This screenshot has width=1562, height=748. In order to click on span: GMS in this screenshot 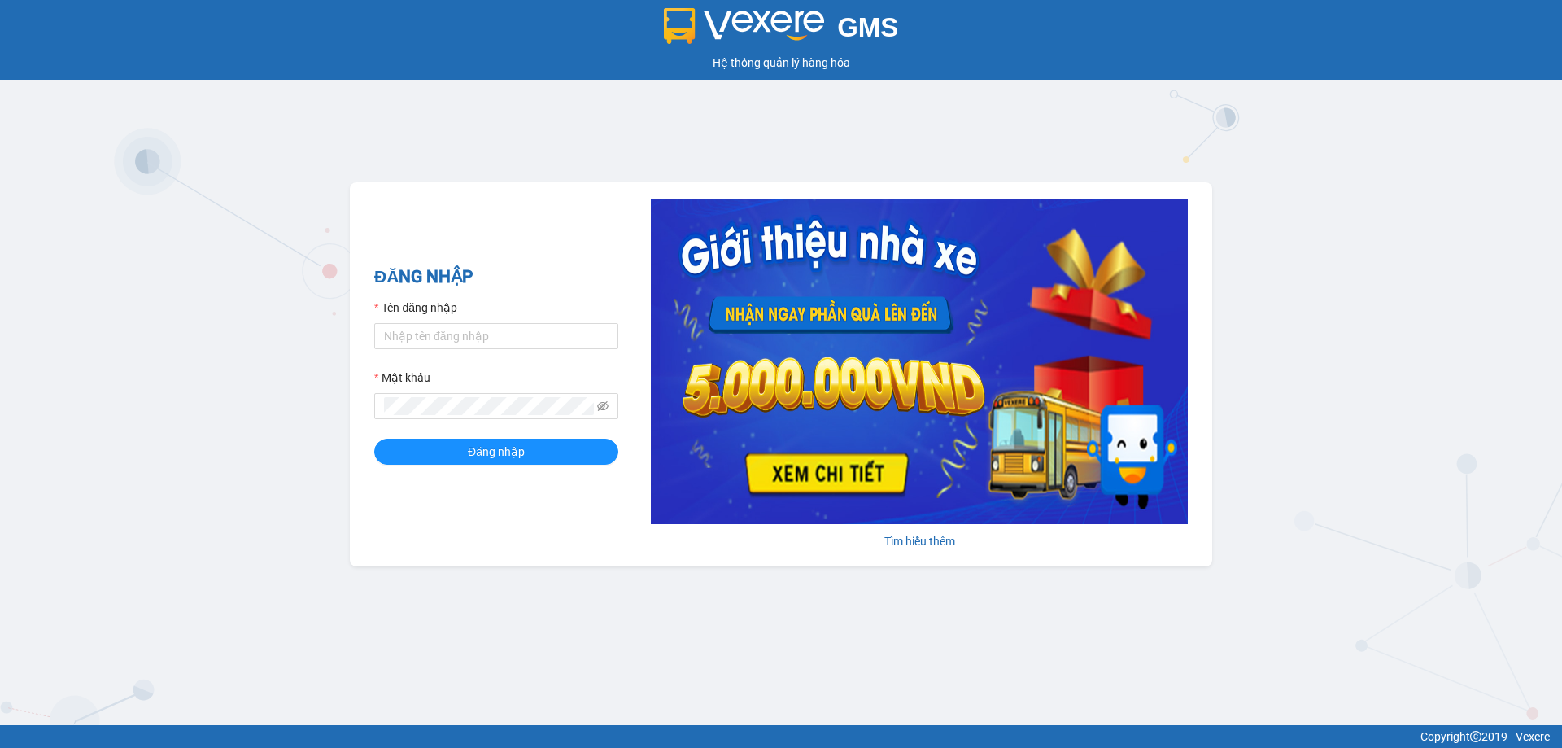, I will do `click(867, 27)`.